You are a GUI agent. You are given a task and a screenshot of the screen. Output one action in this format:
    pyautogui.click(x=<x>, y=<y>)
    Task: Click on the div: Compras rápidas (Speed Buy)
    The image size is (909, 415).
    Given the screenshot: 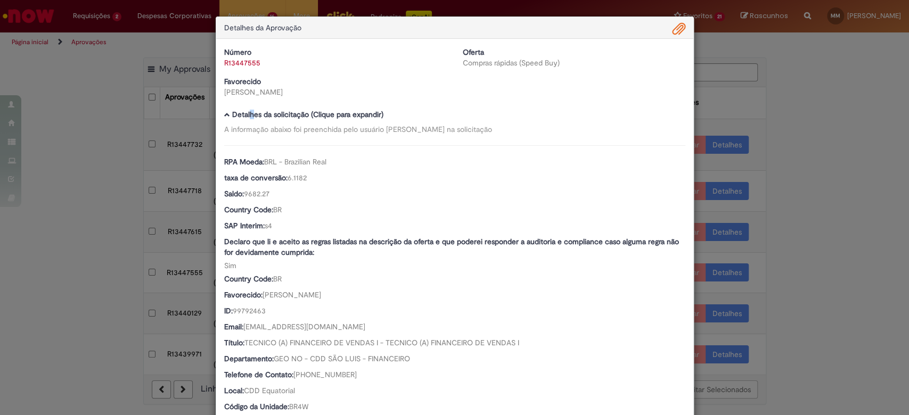 What is the action you would take?
    pyautogui.click(x=574, y=63)
    